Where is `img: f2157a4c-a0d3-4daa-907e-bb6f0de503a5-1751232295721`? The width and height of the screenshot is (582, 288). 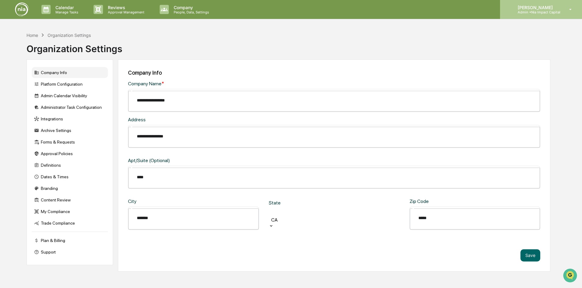
img: f2157a4c-a0d3-4daa-907e-bb6f0de503a5-1751232295721 is located at coordinates (8, 8).